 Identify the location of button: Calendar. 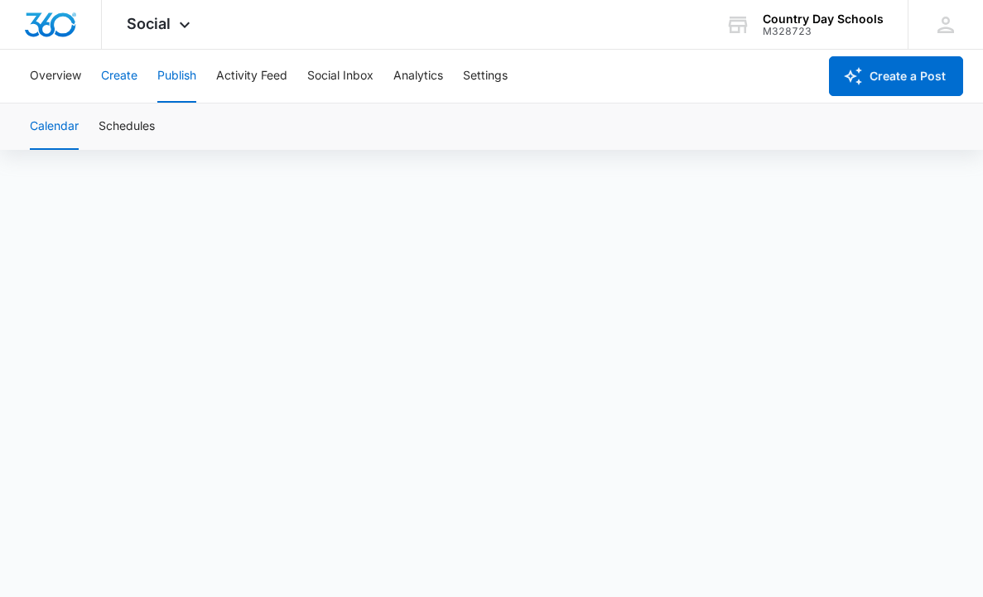
(54, 127).